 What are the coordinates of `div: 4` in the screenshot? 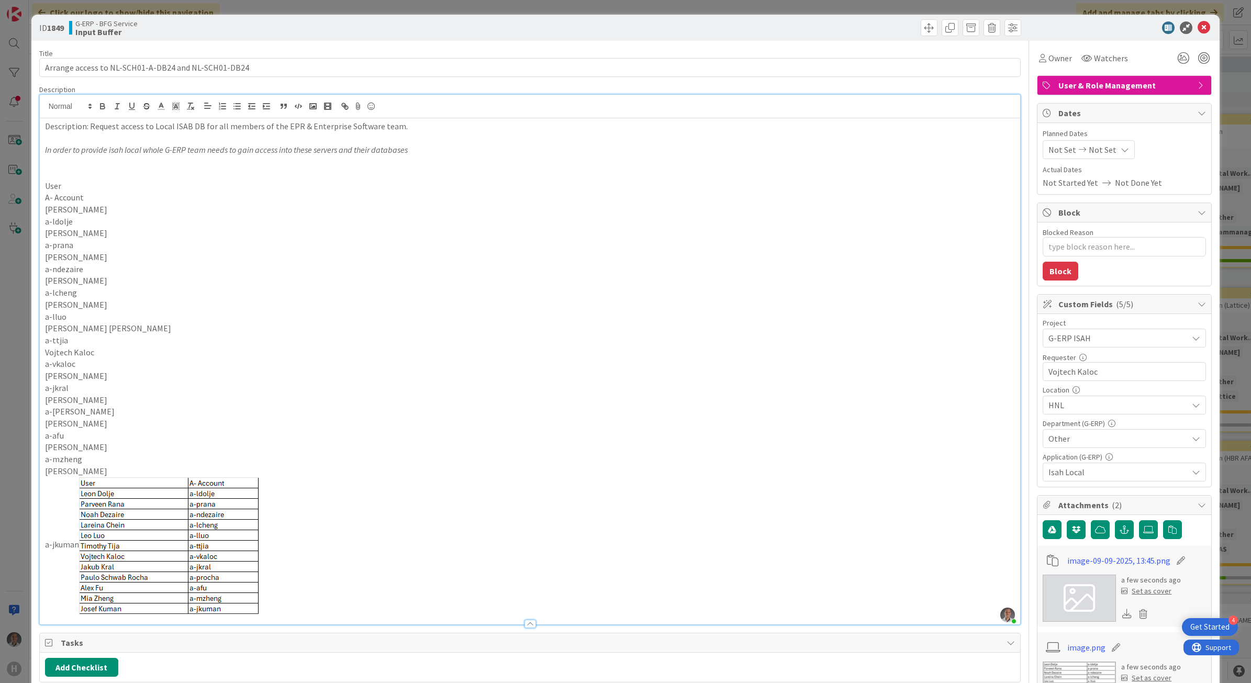 It's located at (1233, 620).